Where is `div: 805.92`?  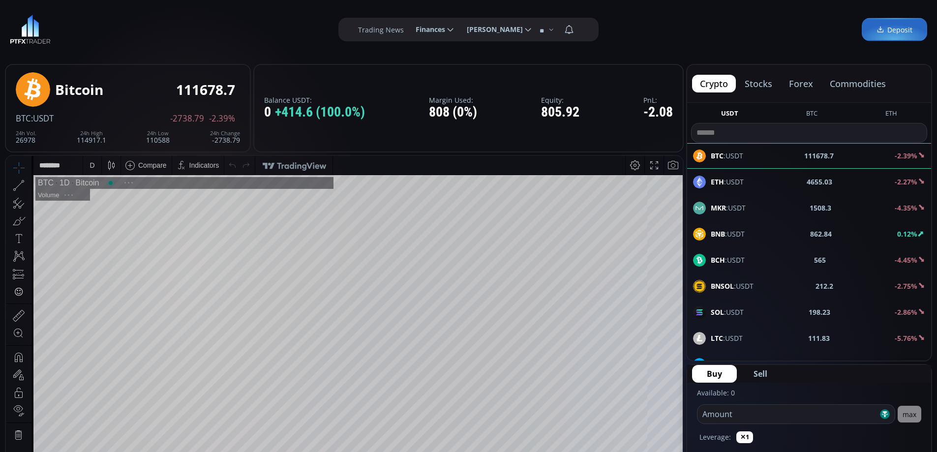
div: 805.92 is located at coordinates (560, 112).